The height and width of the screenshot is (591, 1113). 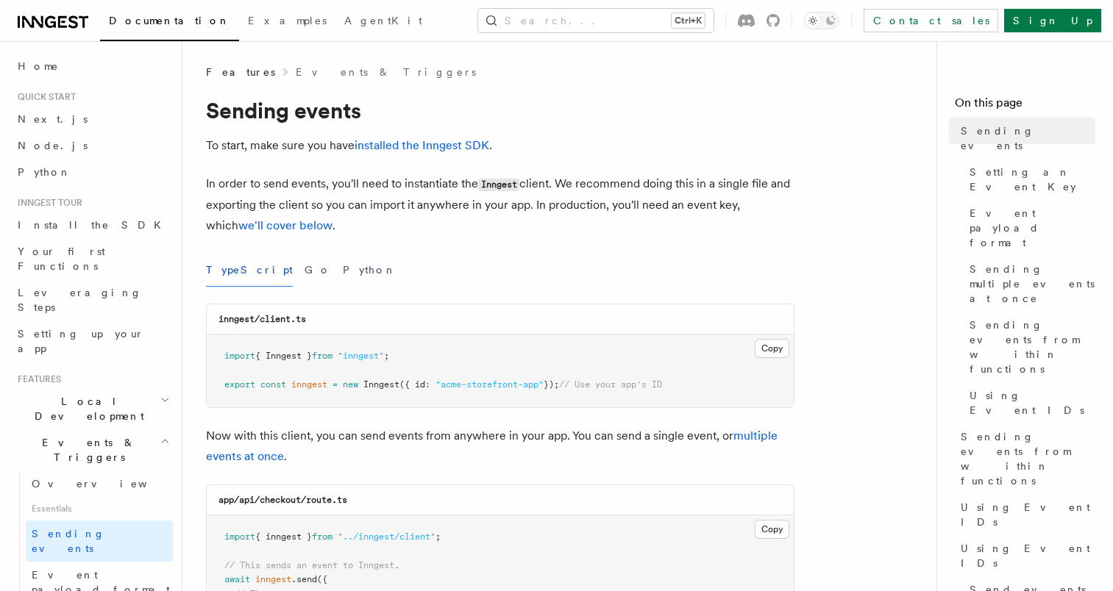 I want to click on span: Events & Triggers, so click(x=86, y=450).